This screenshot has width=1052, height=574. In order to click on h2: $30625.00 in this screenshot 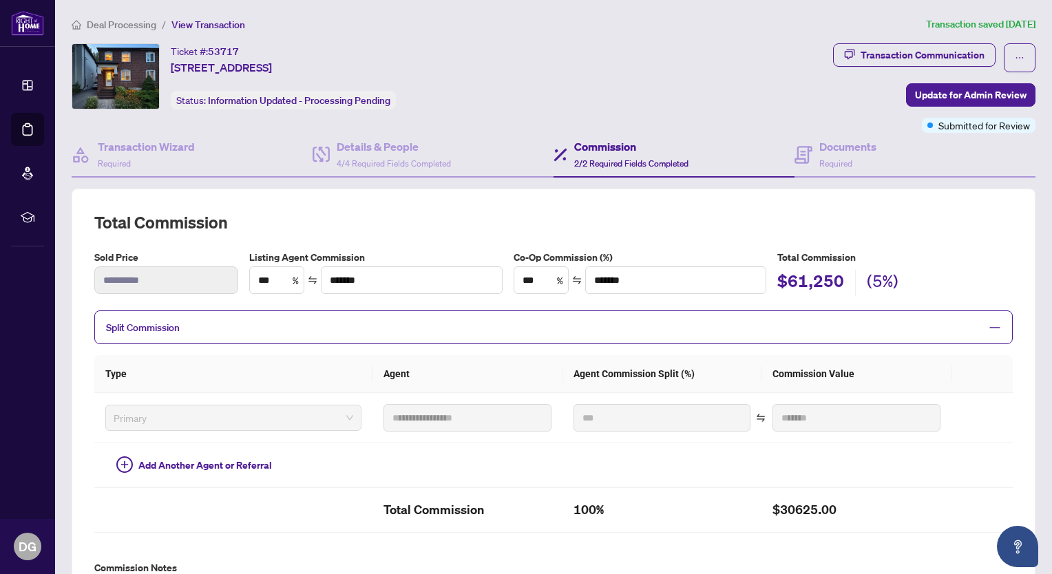, I will do `click(857, 510)`.